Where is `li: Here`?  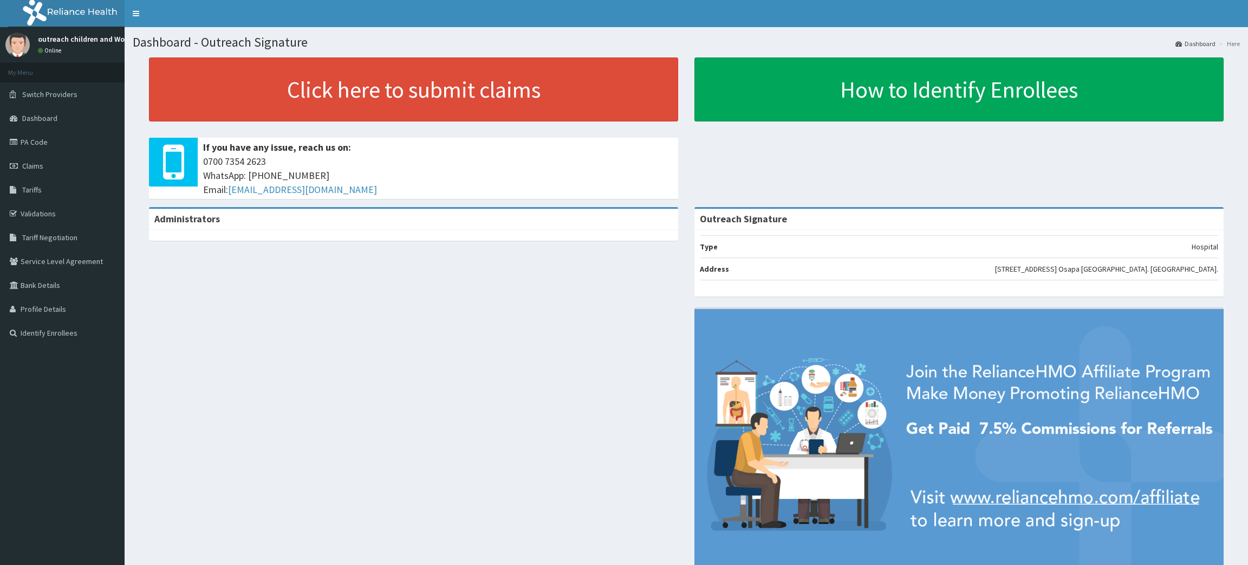
li: Here is located at coordinates (1228, 43).